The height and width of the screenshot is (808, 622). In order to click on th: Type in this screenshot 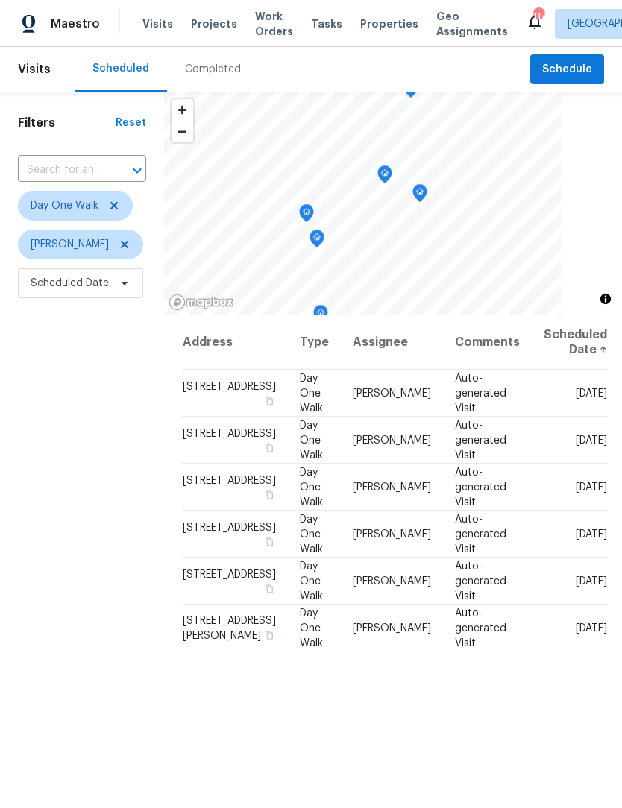, I will do `click(314, 342)`.